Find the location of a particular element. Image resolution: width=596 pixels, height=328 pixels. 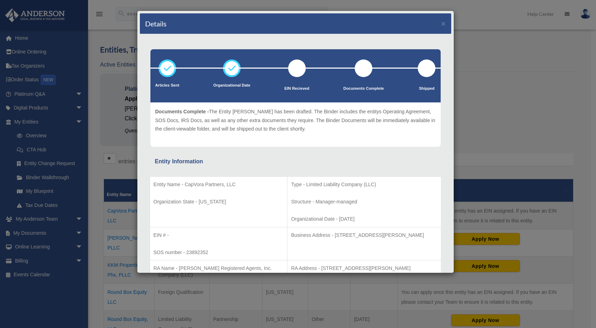

p: Entity Name - CapVora Partners, LLC is located at coordinates (219, 185).